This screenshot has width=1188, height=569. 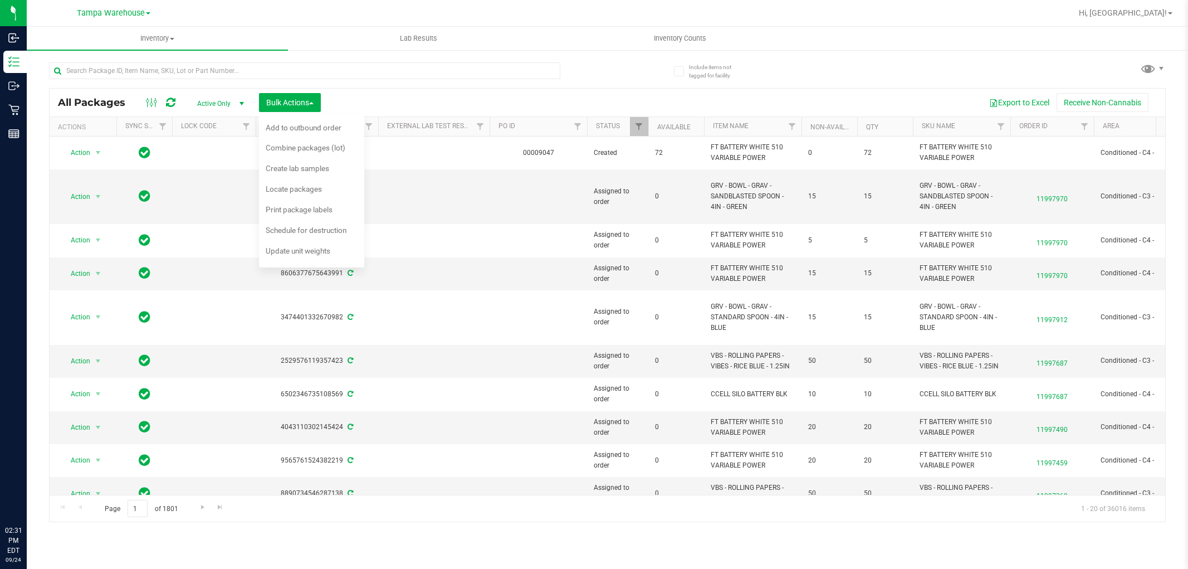 I want to click on a: Available, so click(x=674, y=127).